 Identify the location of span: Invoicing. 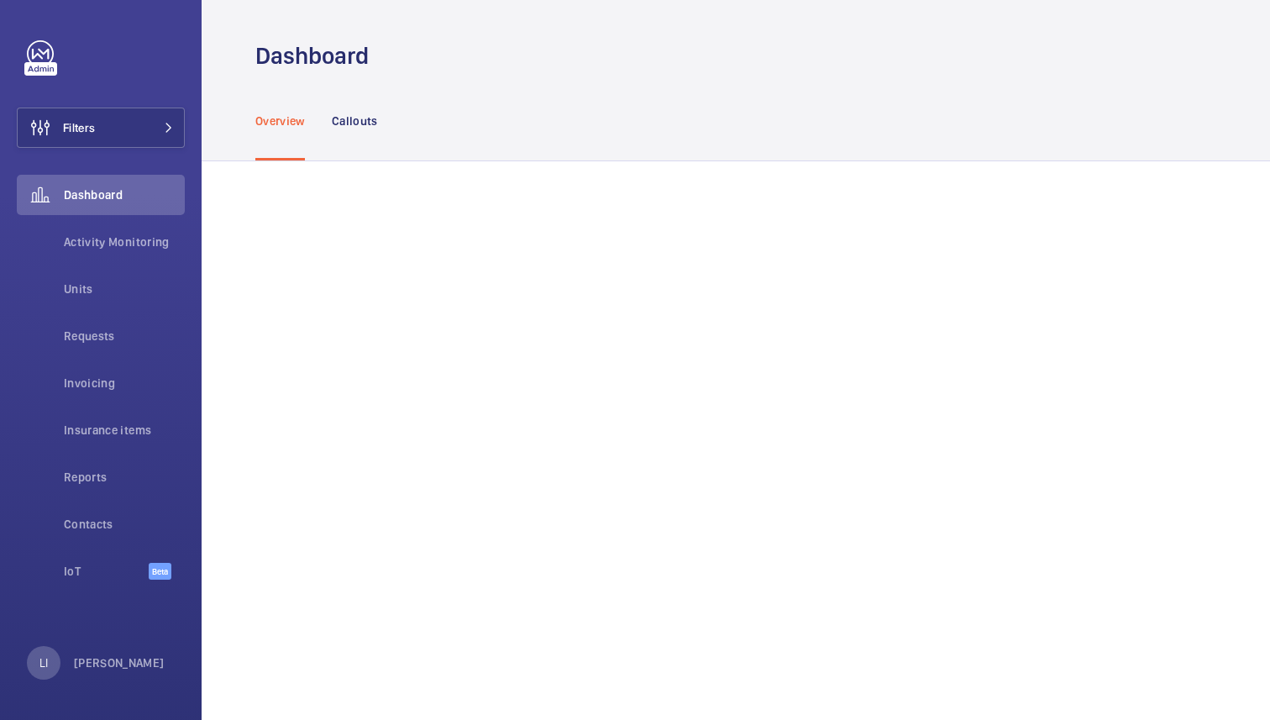
(124, 383).